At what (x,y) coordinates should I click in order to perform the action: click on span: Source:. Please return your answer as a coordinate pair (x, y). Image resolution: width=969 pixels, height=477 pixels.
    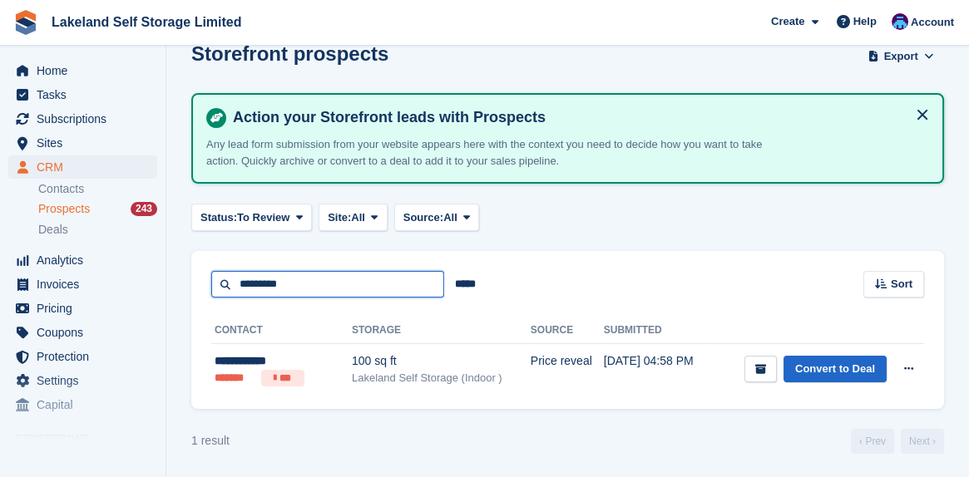
    Looking at the image, I should click on (423, 218).